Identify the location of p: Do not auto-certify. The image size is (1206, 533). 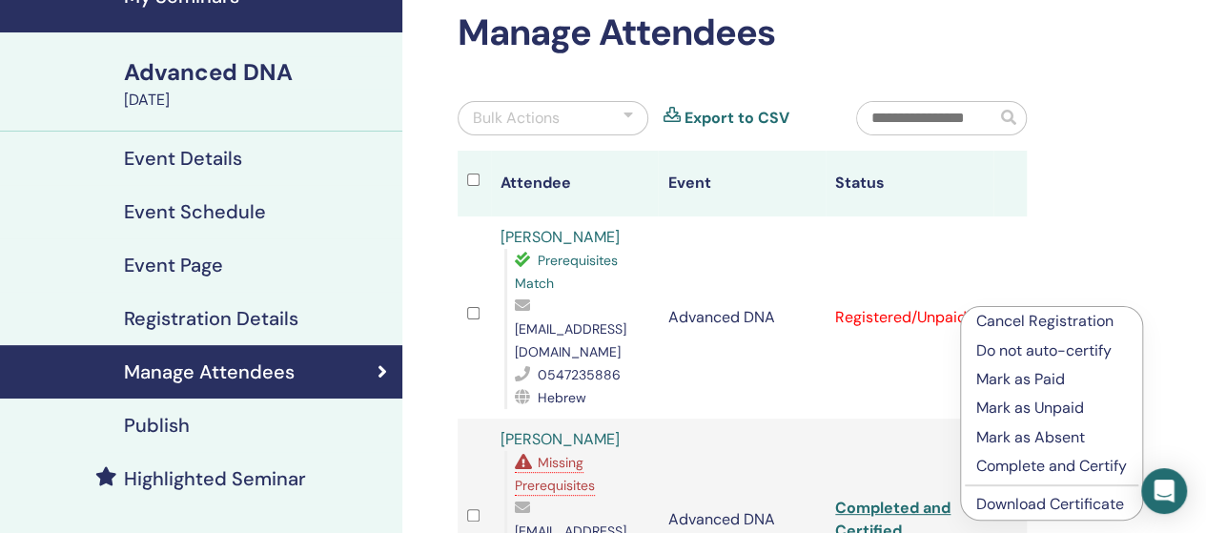
(1052, 351).